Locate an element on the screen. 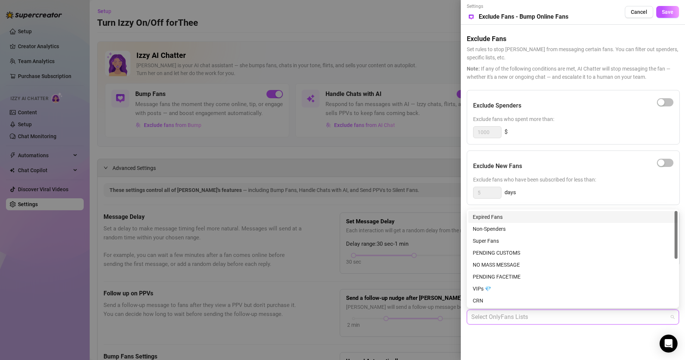 This screenshot has width=685, height=360. button: Cancel is located at coordinates (639, 12).